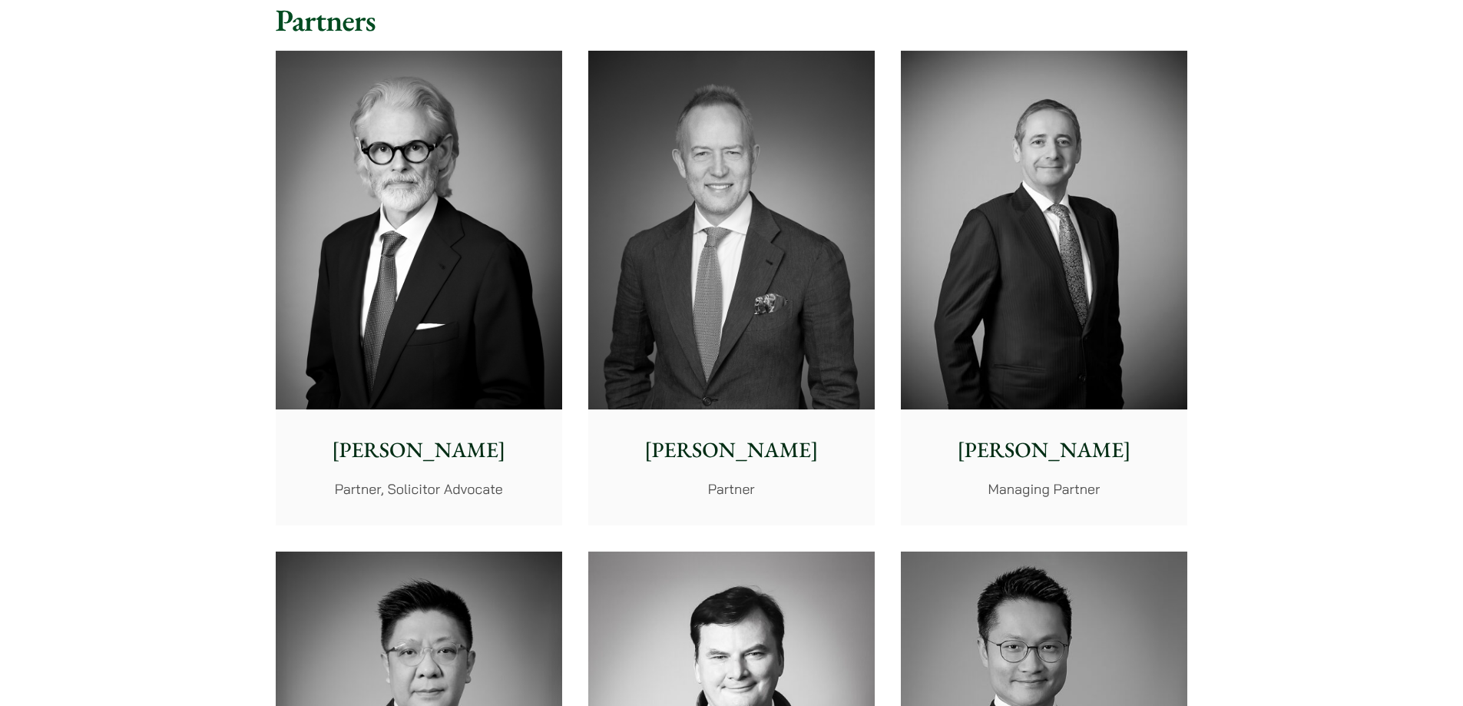  What do you see at coordinates (732, 20) in the screenshot?
I see `h2: Partners` at bounding box center [732, 20].